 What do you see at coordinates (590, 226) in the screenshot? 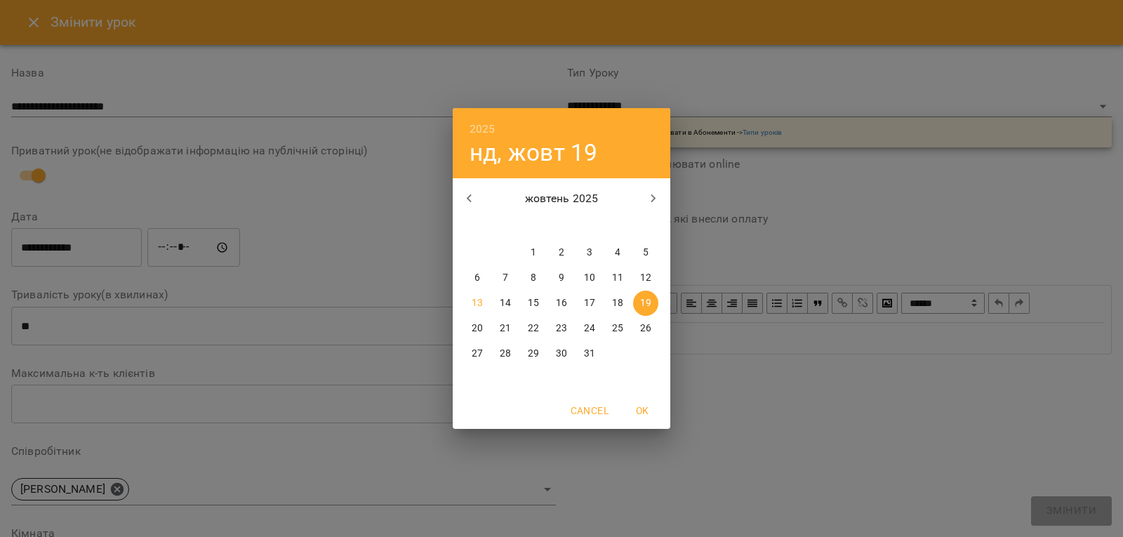
I see `span: пт` at bounding box center [590, 226].